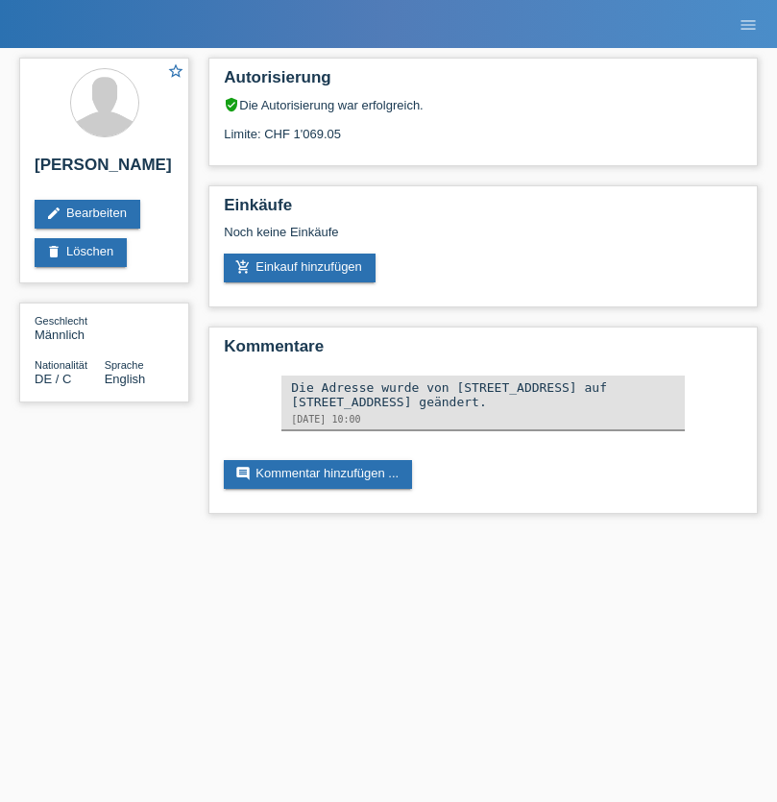  Describe the element at coordinates (54, 252) in the screenshot. I see `i: delete` at that location.